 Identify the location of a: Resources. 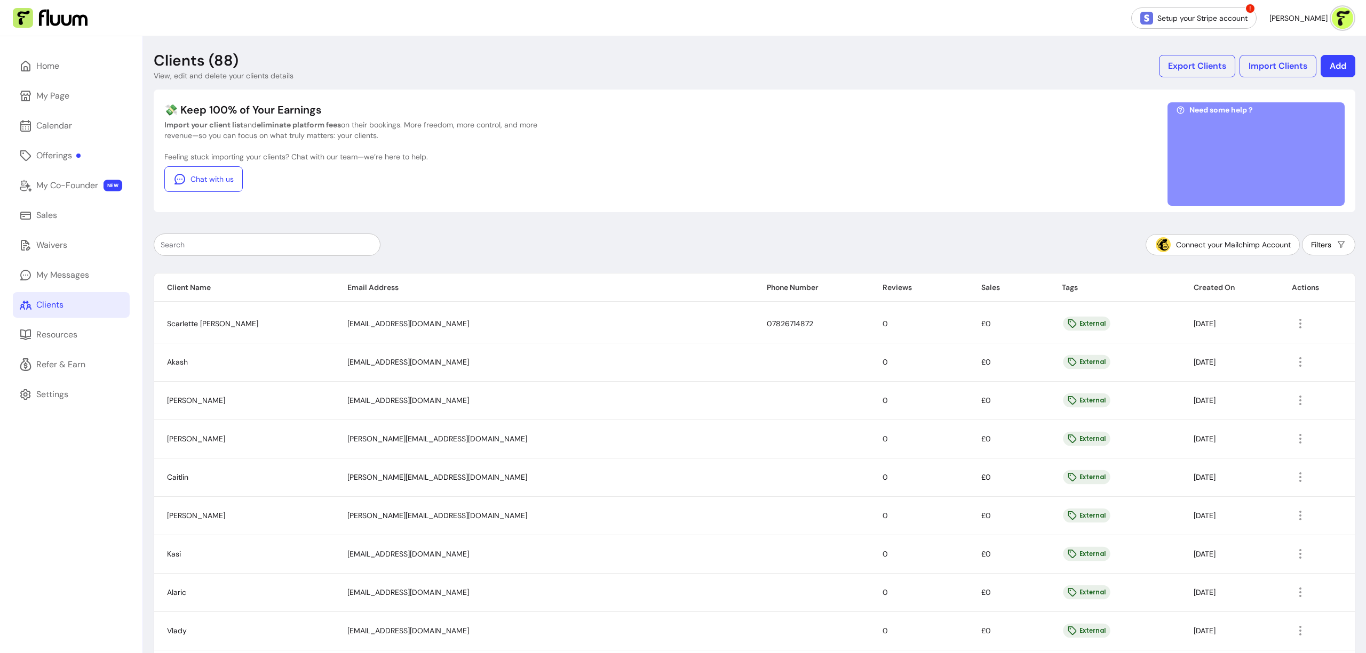
(71, 335).